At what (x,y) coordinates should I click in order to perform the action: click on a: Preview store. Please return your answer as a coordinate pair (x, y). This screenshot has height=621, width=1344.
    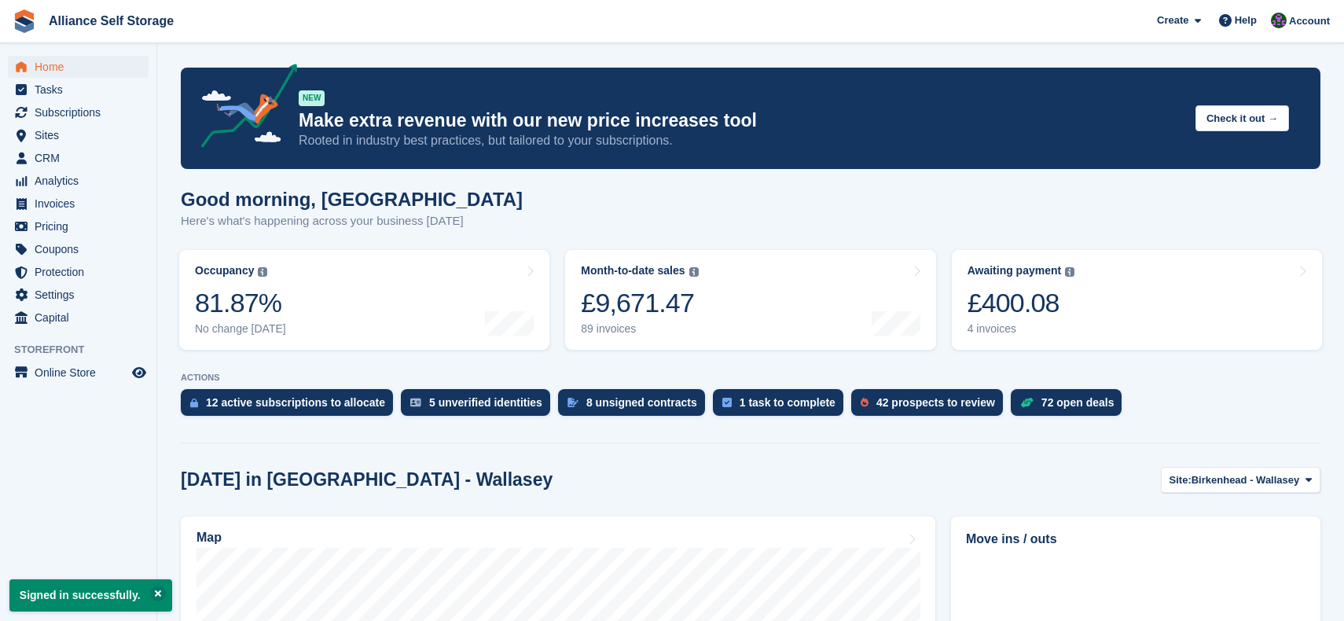
    Looking at the image, I should click on (139, 373).